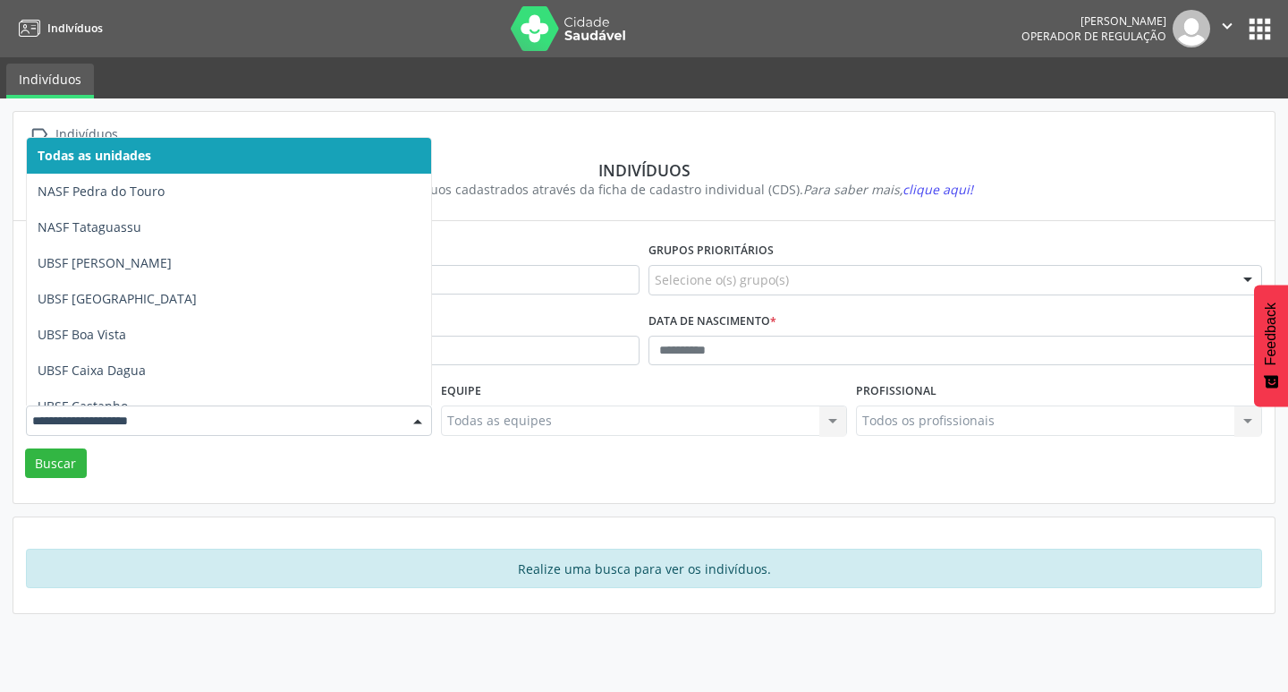 Image resolution: width=1288 pixels, height=692 pixels. What do you see at coordinates (75, 28) in the screenshot?
I see `span: Indivíduos` at bounding box center [75, 28].